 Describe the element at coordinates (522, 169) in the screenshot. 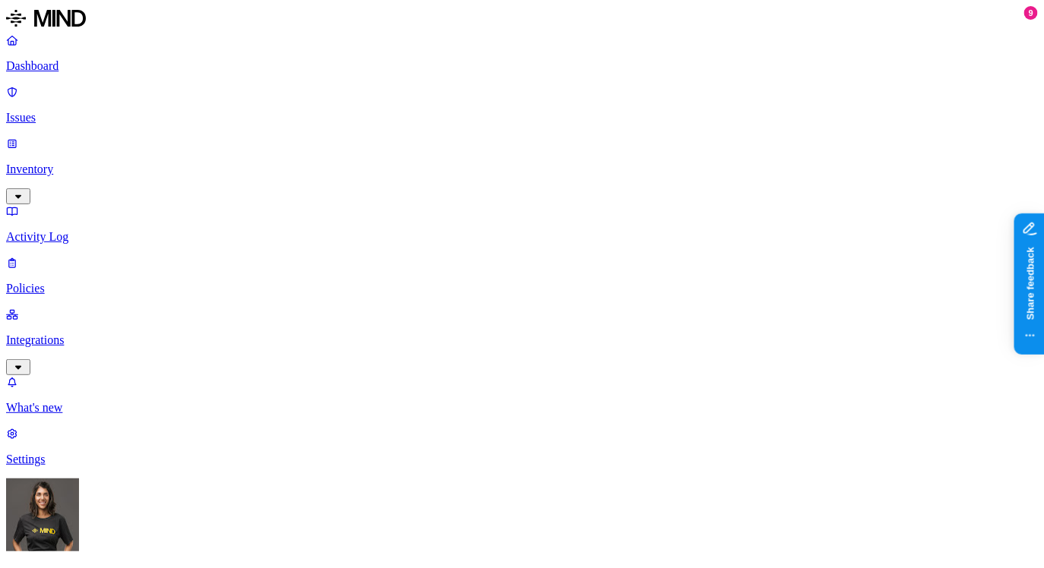

I see `p: Inventory` at that location.